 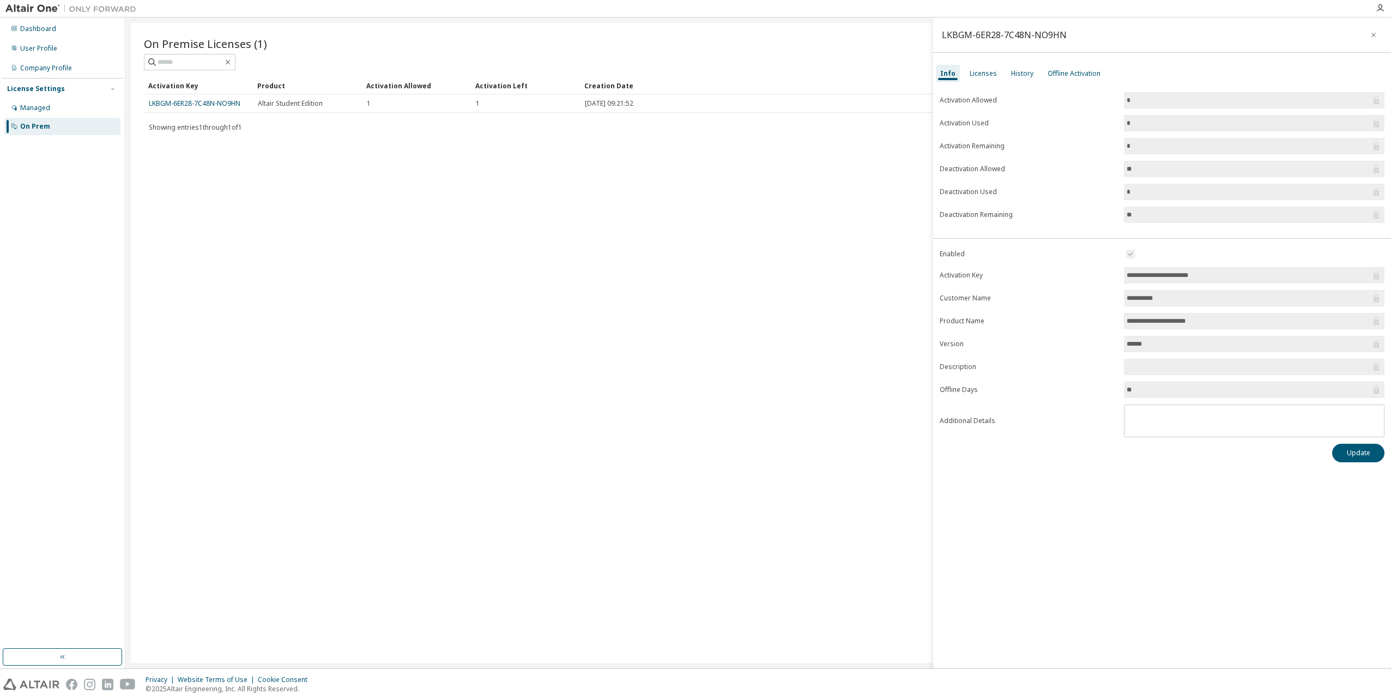 I want to click on span: On Premise Licenses (1), so click(x=205, y=44).